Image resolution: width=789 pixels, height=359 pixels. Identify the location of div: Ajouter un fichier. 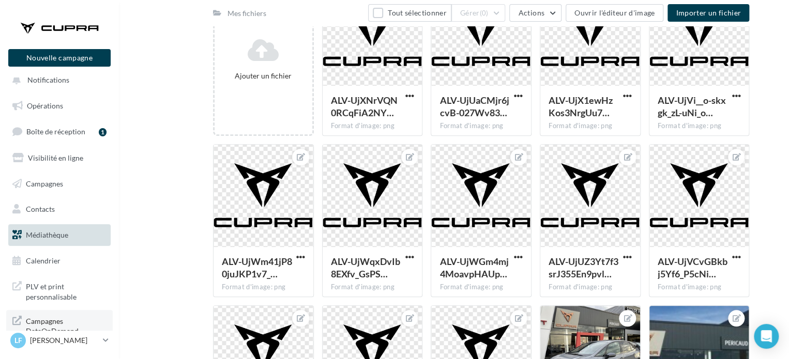
(263, 76).